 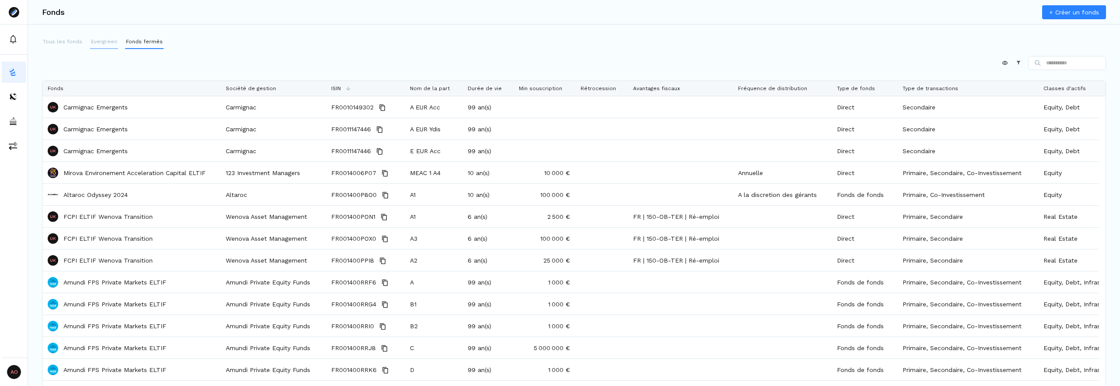 What do you see at coordinates (353, 260) in the screenshot?
I see `span: FR001400PPI8` at bounding box center [353, 260].